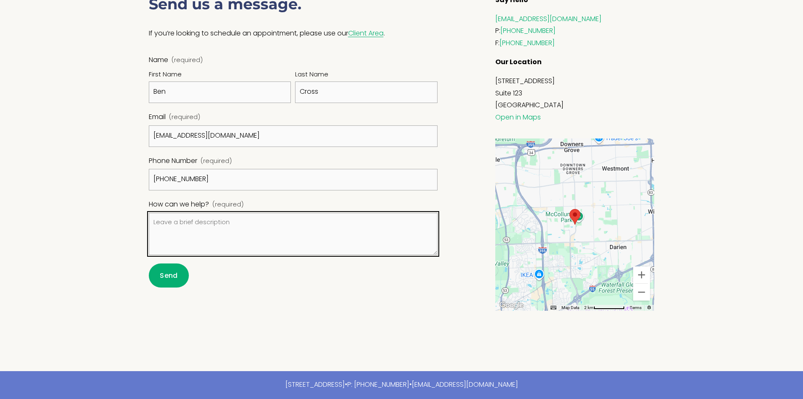 Image resolution: width=803 pixels, height=399 pixels. Describe the element at coordinates (636, 307) in the screenshot. I see `a: Terms` at that location.